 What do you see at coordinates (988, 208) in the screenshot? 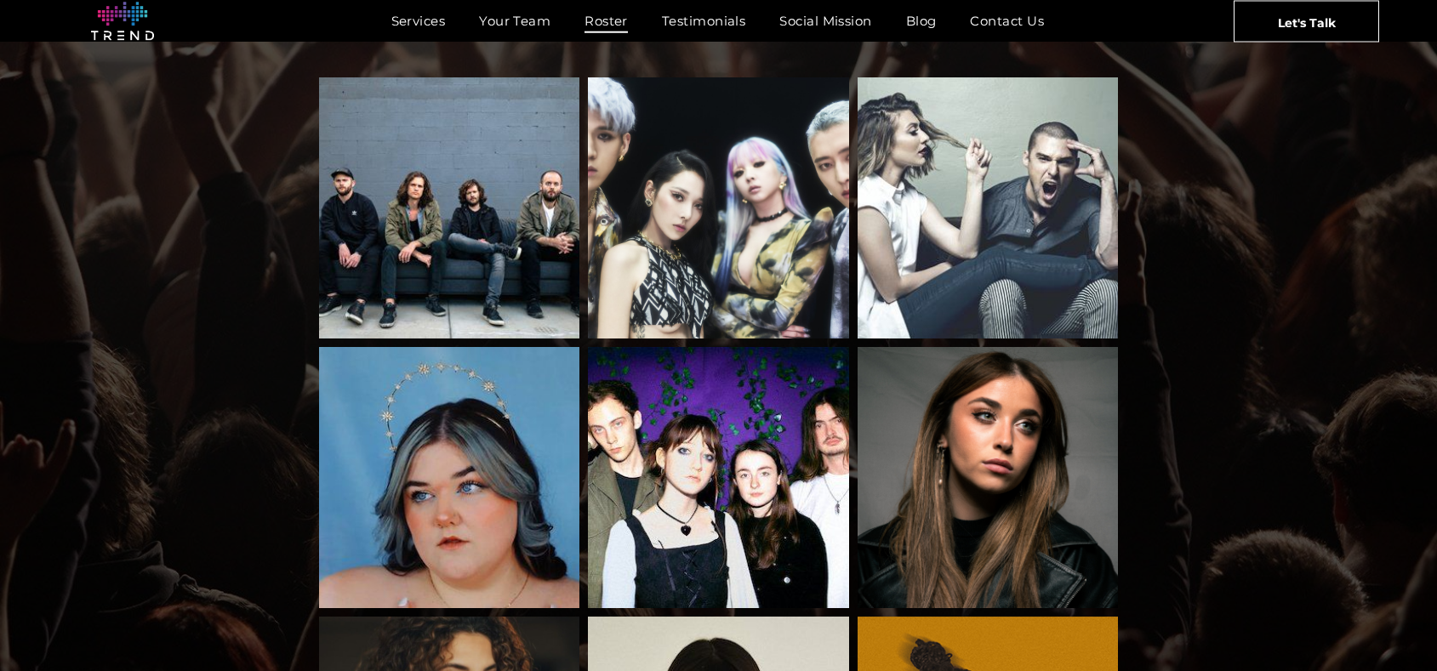
I see `a: Karmin` at bounding box center [988, 208].